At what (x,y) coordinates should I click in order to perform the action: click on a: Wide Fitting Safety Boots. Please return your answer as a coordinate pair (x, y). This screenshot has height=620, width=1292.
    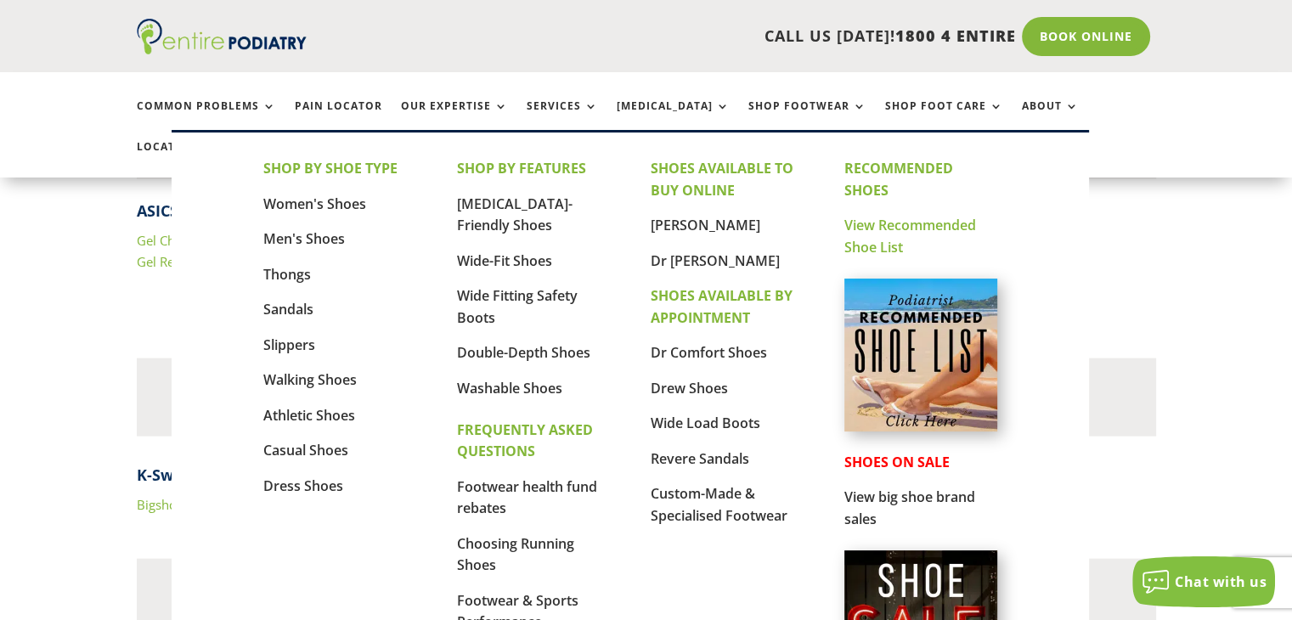
    Looking at the image, I should click on (517, 307).